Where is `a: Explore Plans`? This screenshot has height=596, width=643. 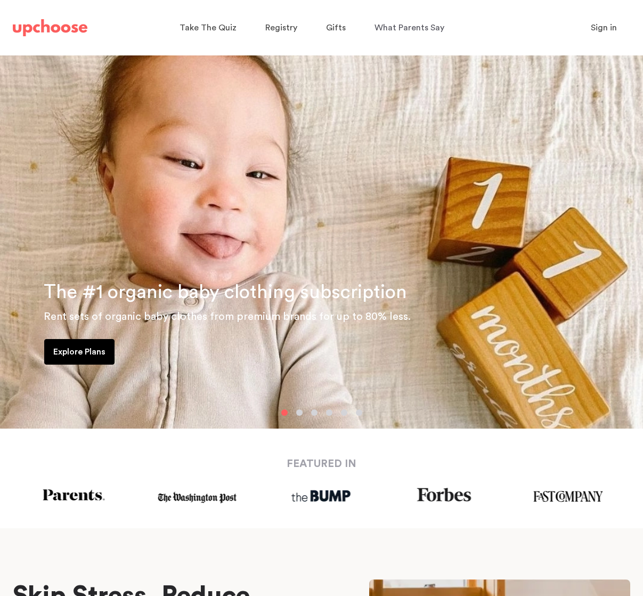
a: Explore Plans is located at coordinates (79, 352).